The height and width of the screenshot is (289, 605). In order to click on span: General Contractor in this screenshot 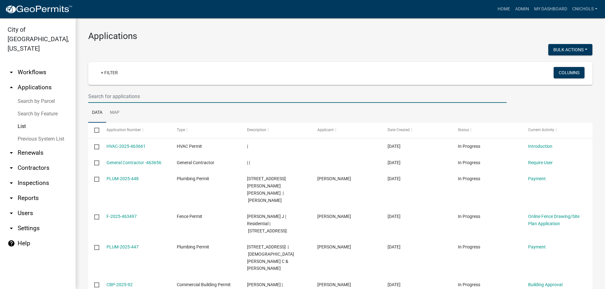, I will do `click(195, 163)`.